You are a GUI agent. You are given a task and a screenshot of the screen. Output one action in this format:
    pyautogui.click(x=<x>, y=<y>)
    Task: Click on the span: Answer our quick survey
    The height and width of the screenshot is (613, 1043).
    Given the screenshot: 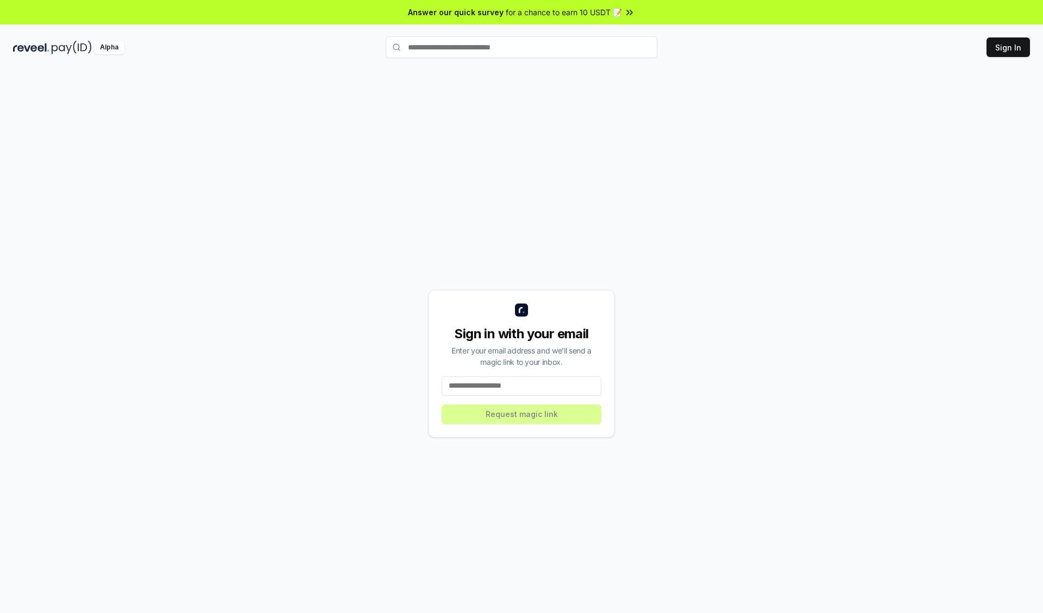 What is the action you would take?
    pyautogui.click(x=456, y=12)
    